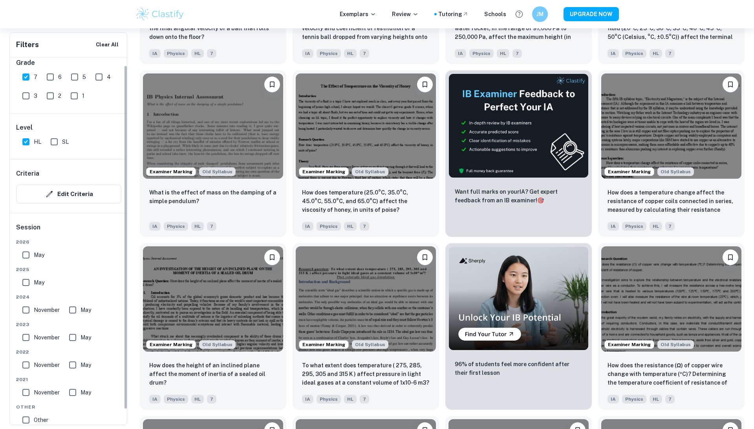 The width and height of the screenshot is (754, 429). What do you see at coordinates (69, 297) in the screenshot?
I see `span: 2024` at bounding box center [69, 297].